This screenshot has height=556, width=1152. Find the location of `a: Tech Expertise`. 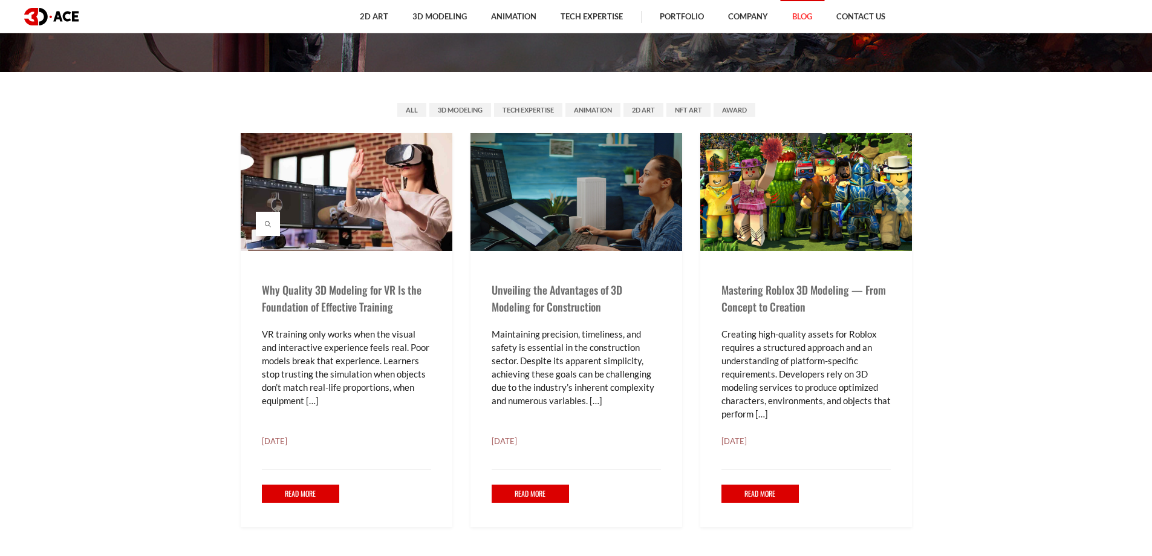

a: Tech Expertise is located at coordinates (528, 109).